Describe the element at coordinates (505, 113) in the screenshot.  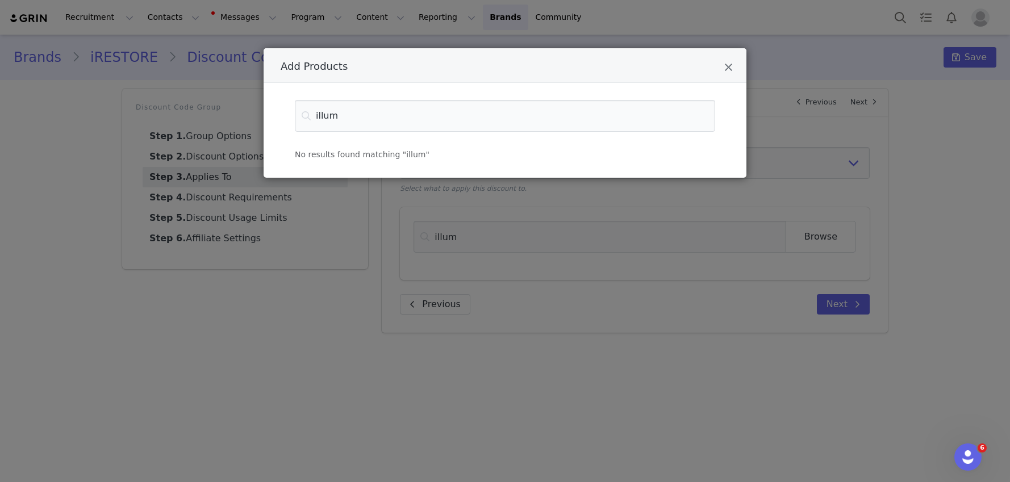
I see `div: Add Products` at that location.